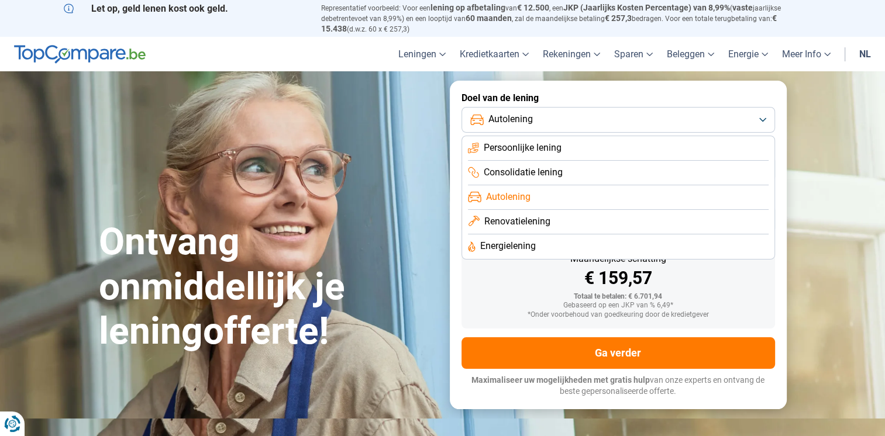  What do you see at coordinates (618, 98) in the screenshot?
I see `label: Doel van de lening` at bounding box center [618, 98].